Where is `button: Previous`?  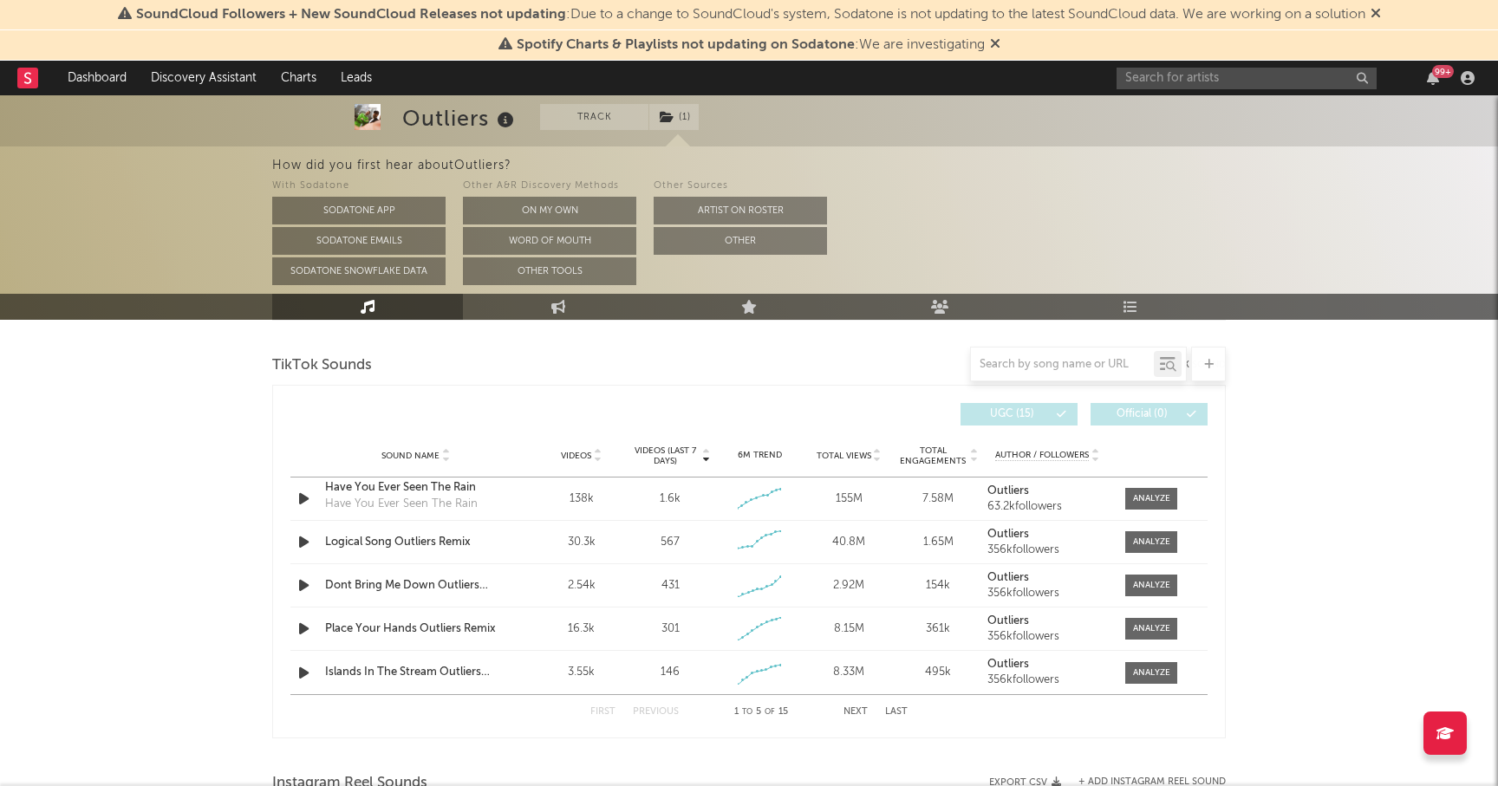
button: Previous is located at coordinates (655, 712).